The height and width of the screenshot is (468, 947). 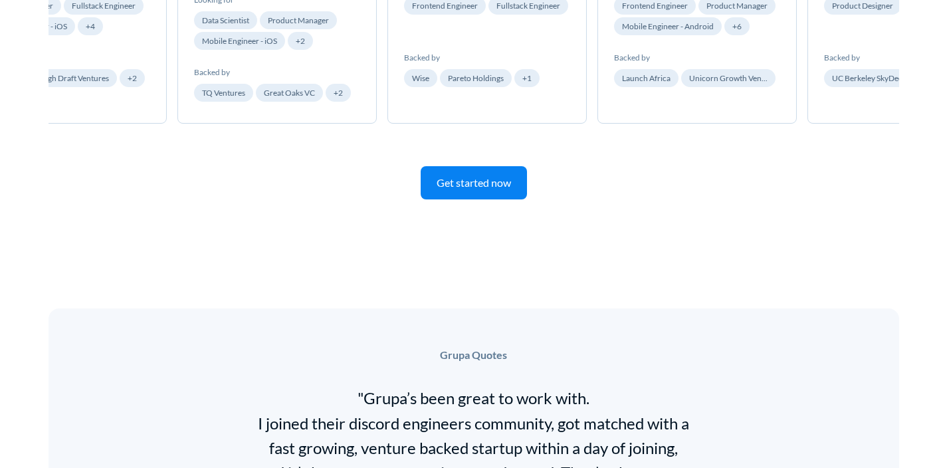 I want to click on a: Get started now, so click(x=474, y=183).